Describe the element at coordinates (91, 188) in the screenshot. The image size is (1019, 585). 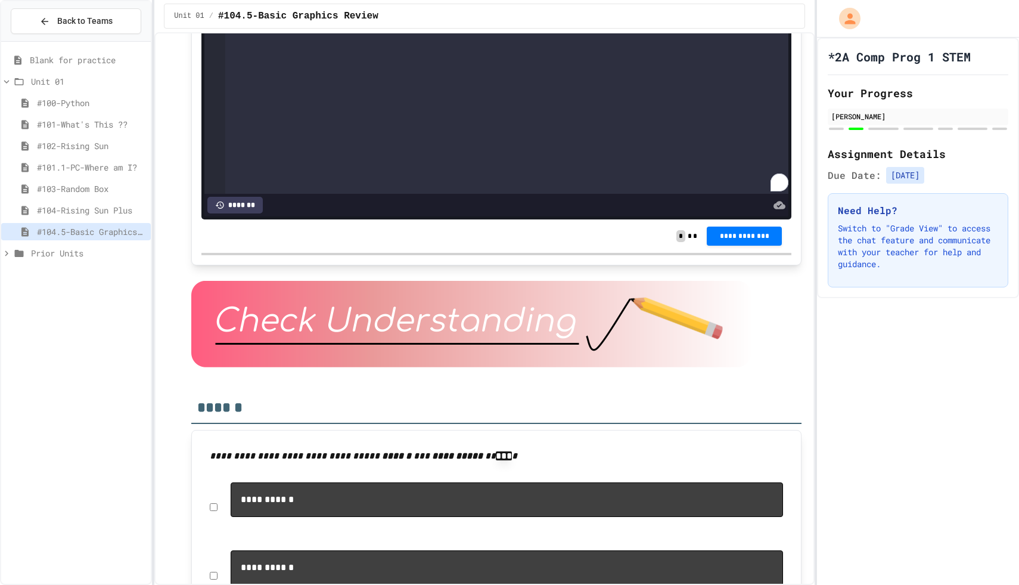
I see `span: #103-Random Box` at that location.